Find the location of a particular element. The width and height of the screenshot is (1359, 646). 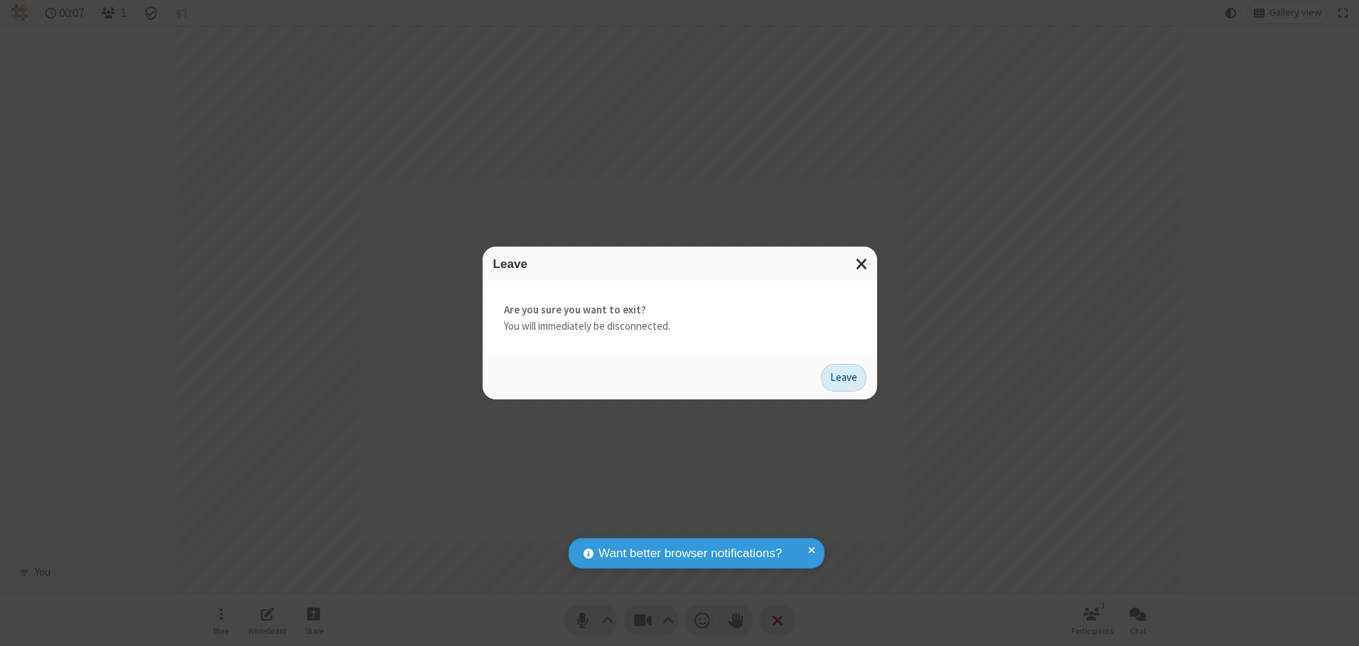

span: Want better browser notifications? is located at coordinates (690, 554).